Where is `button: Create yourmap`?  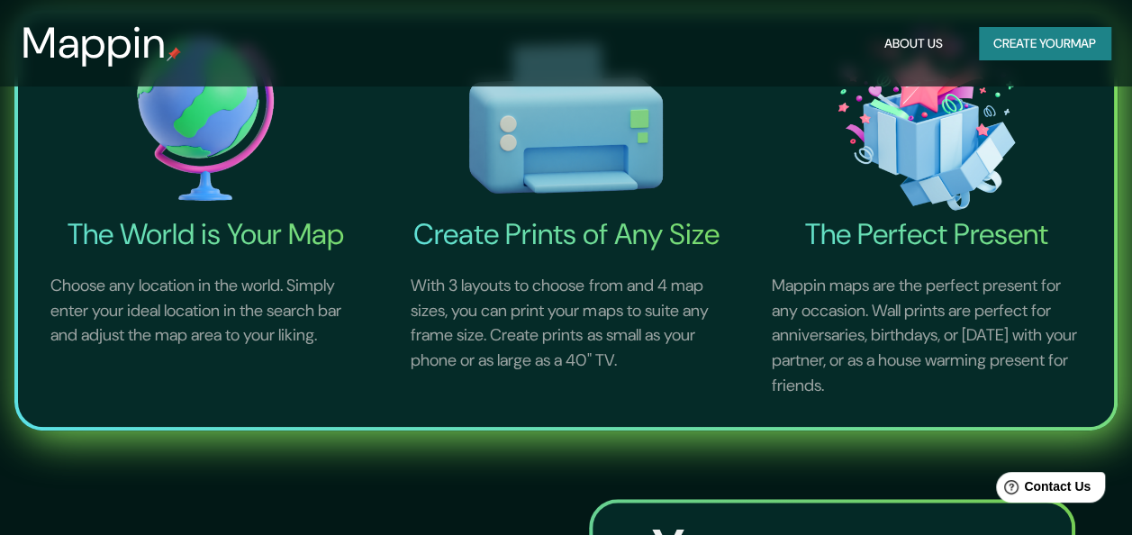 button: Create yourmap is located at coordinates (1045, 43).